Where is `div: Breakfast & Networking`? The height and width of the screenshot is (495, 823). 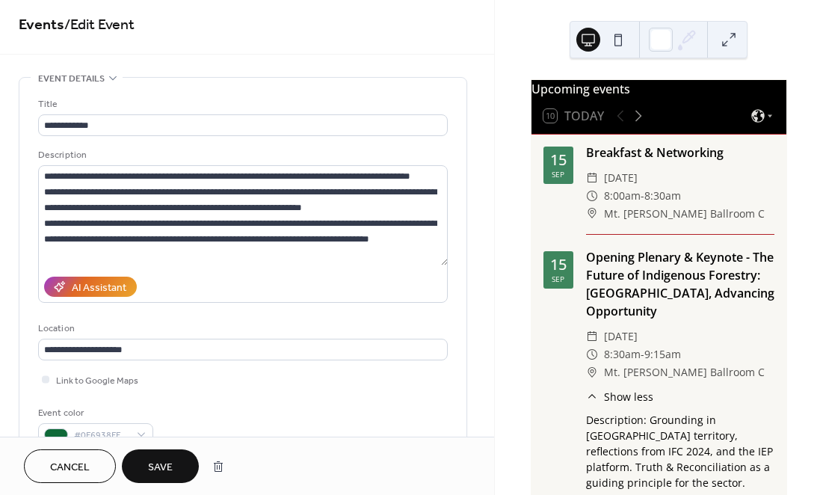
div: Breakfast & Networking is located at coordinates (680, 152).